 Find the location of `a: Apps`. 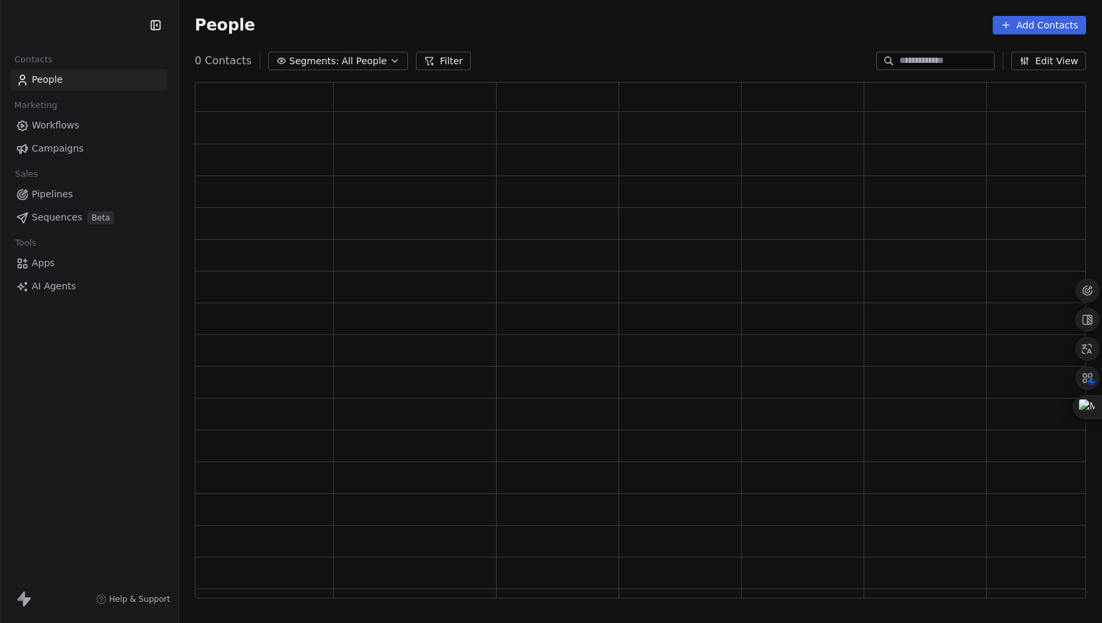

a: Apps is located at coordinates (89, 263).